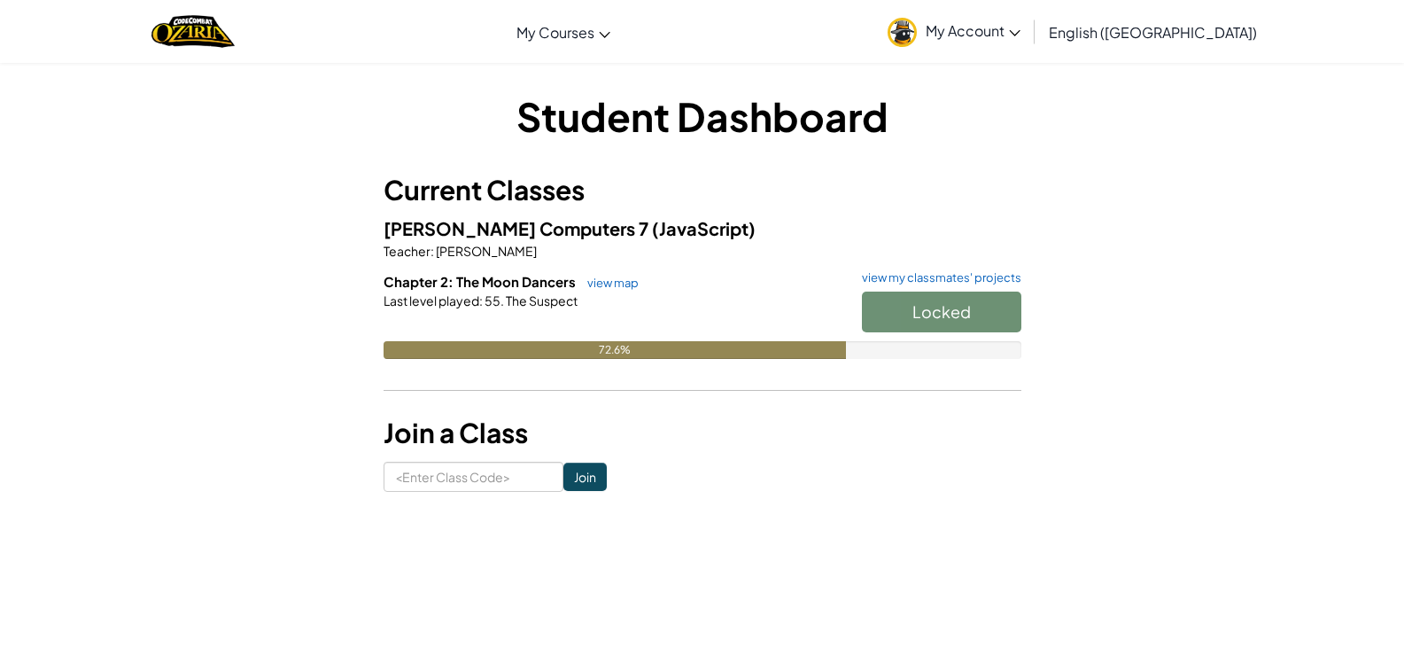  Describe the element at coordinates (609, 283) in the screenshot. I see `a: view map` at that location.